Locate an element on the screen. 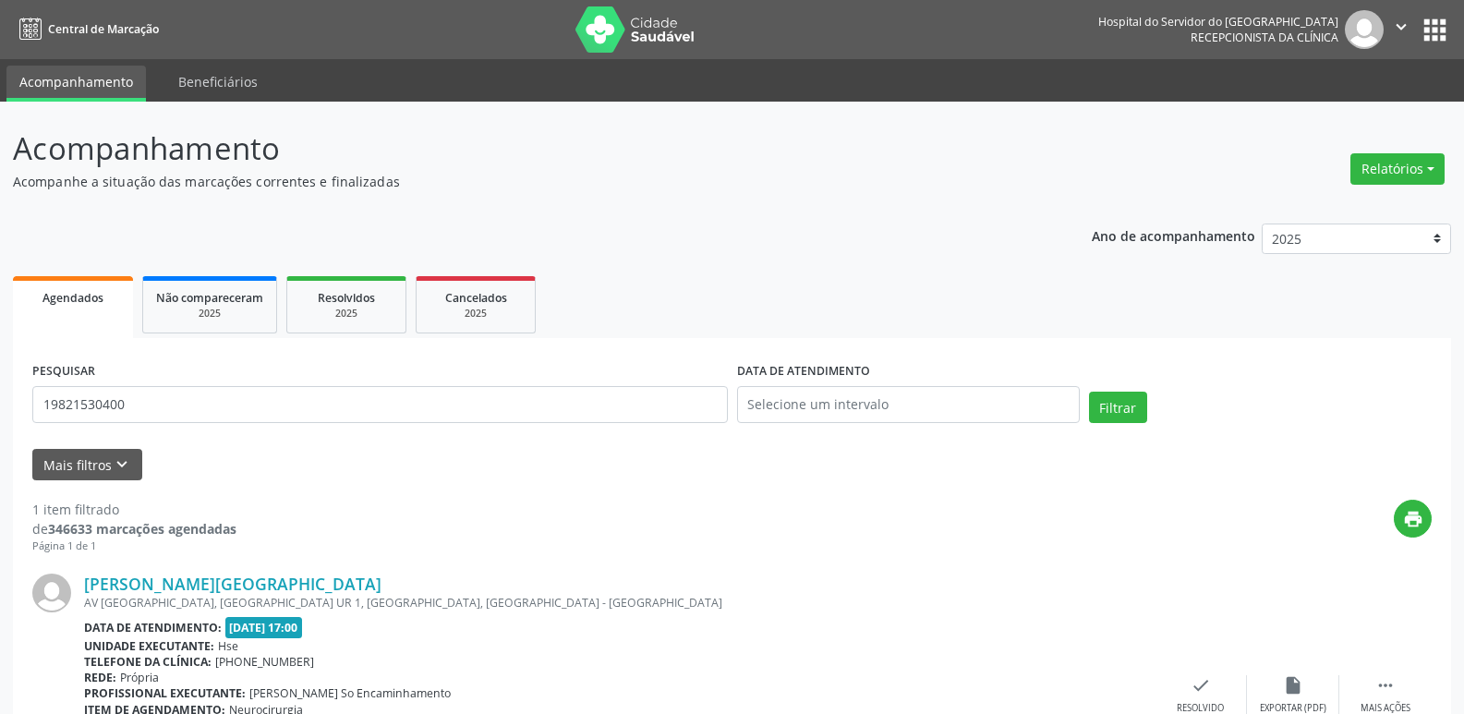 This screenshot has height=714, width=1464. b: Profissional executante: is located at coordinates (164, 693).